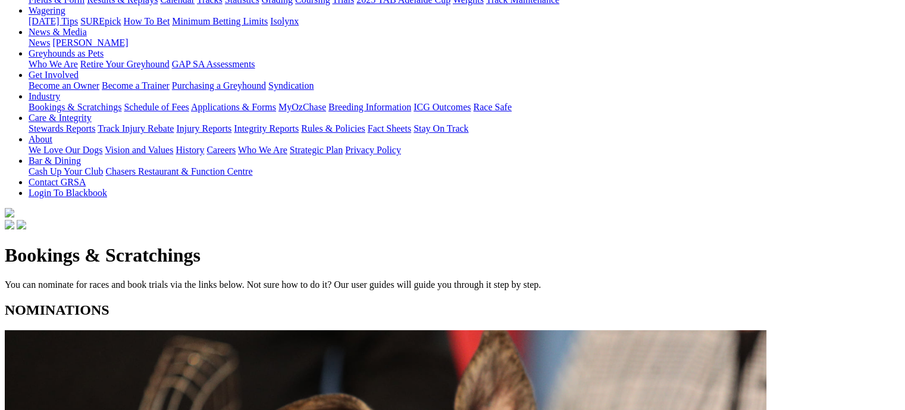 The image size is (905, 410). Describe the element at coordinates (302, 107) in the screenshot. I see `a: MyOzChase` at that location.